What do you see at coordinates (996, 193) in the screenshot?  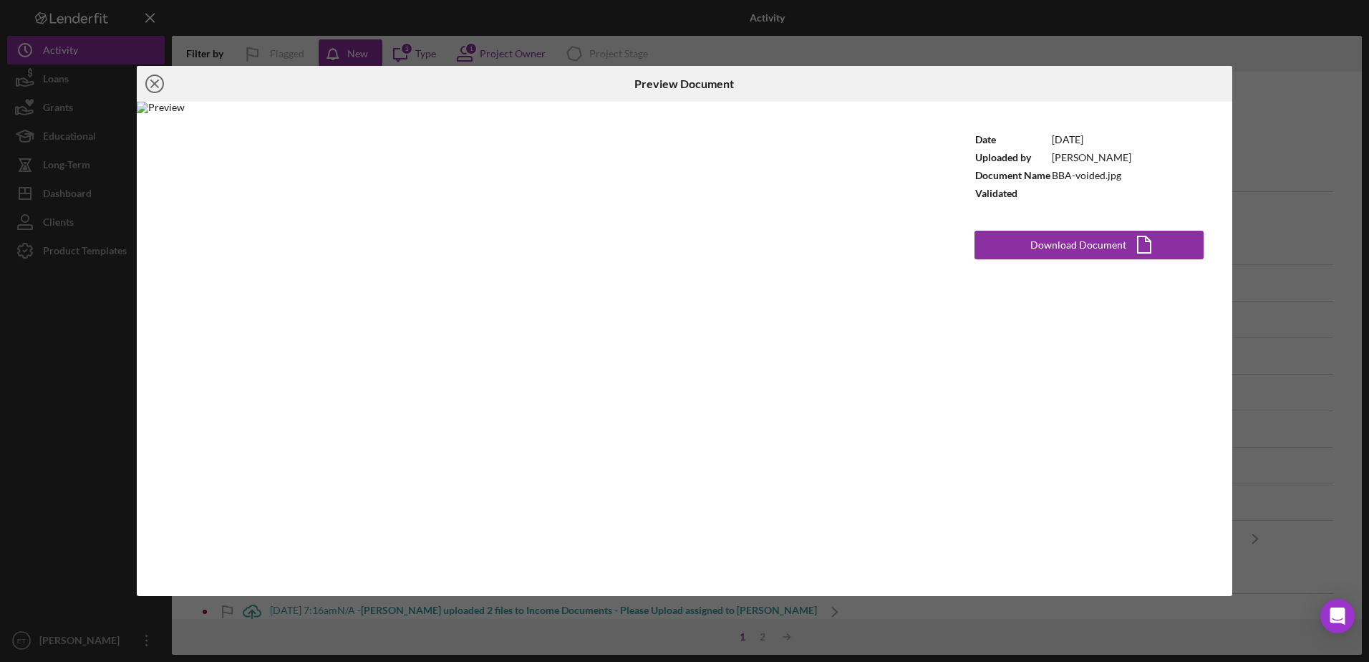 I see `b: Validated` at bounding box center [996, 193].